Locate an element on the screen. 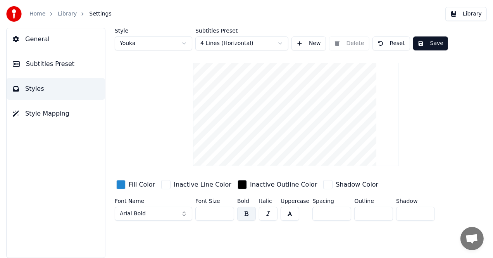 The height and width of the screenshot is (258, 493). a: Home is located at coordinates (37, 14).